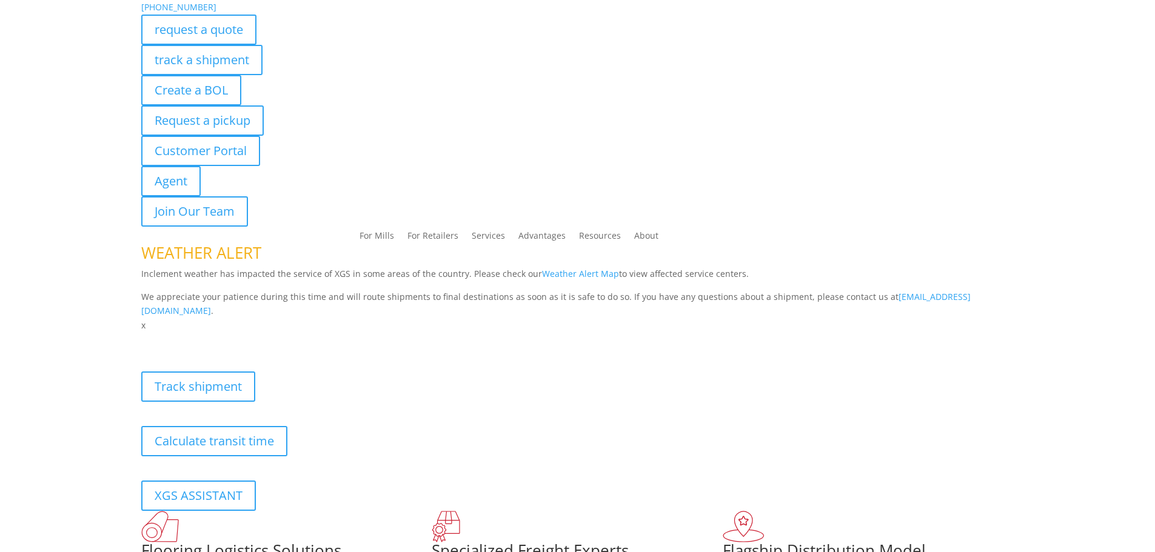 This screenshot has height=552, width=1155. I want to click on p: We appreciate your patience during this time and will route shipments to final destinations as so..., so click(578, 304).